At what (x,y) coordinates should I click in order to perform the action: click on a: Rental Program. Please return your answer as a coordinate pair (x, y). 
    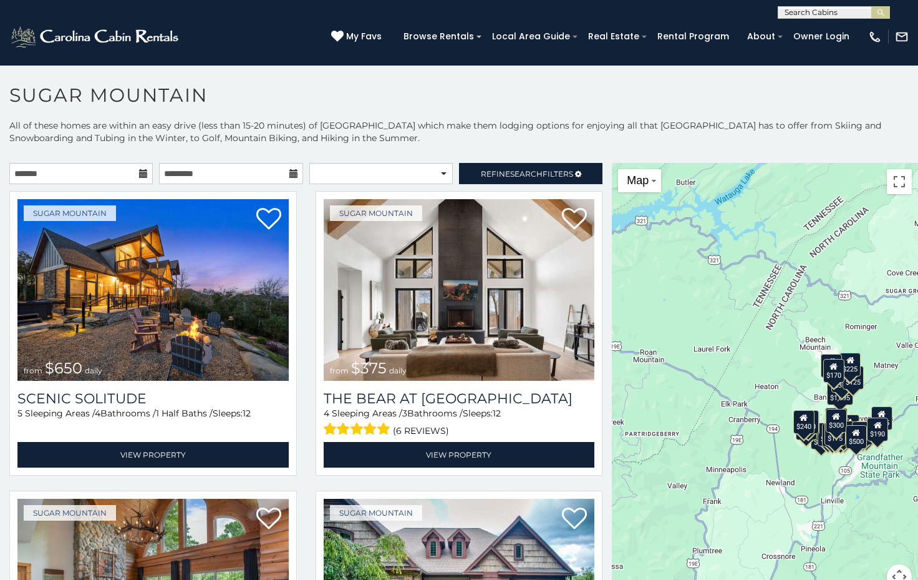
    Looking at the image, I should click on (693, 36).